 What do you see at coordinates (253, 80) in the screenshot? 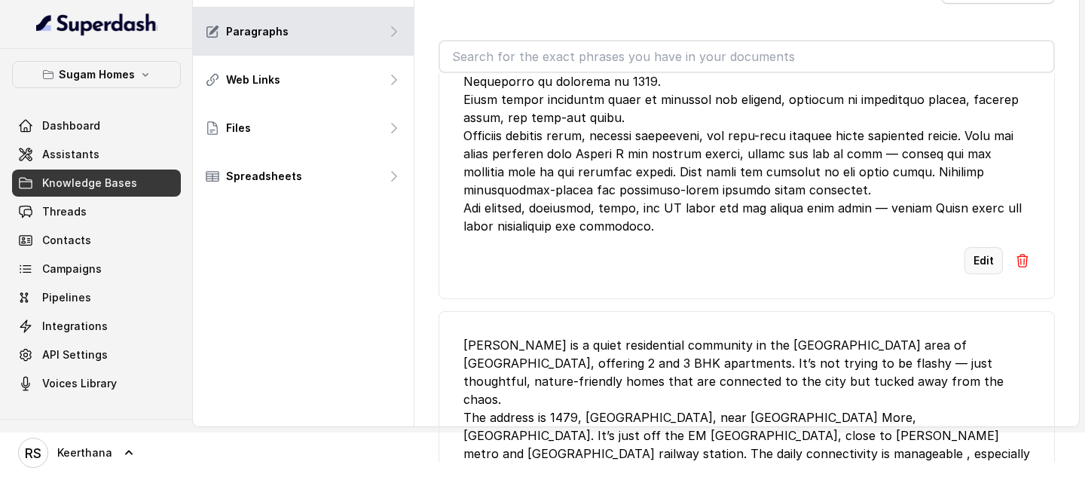
I see `p: Web Links` at bounding box center [253, 80].